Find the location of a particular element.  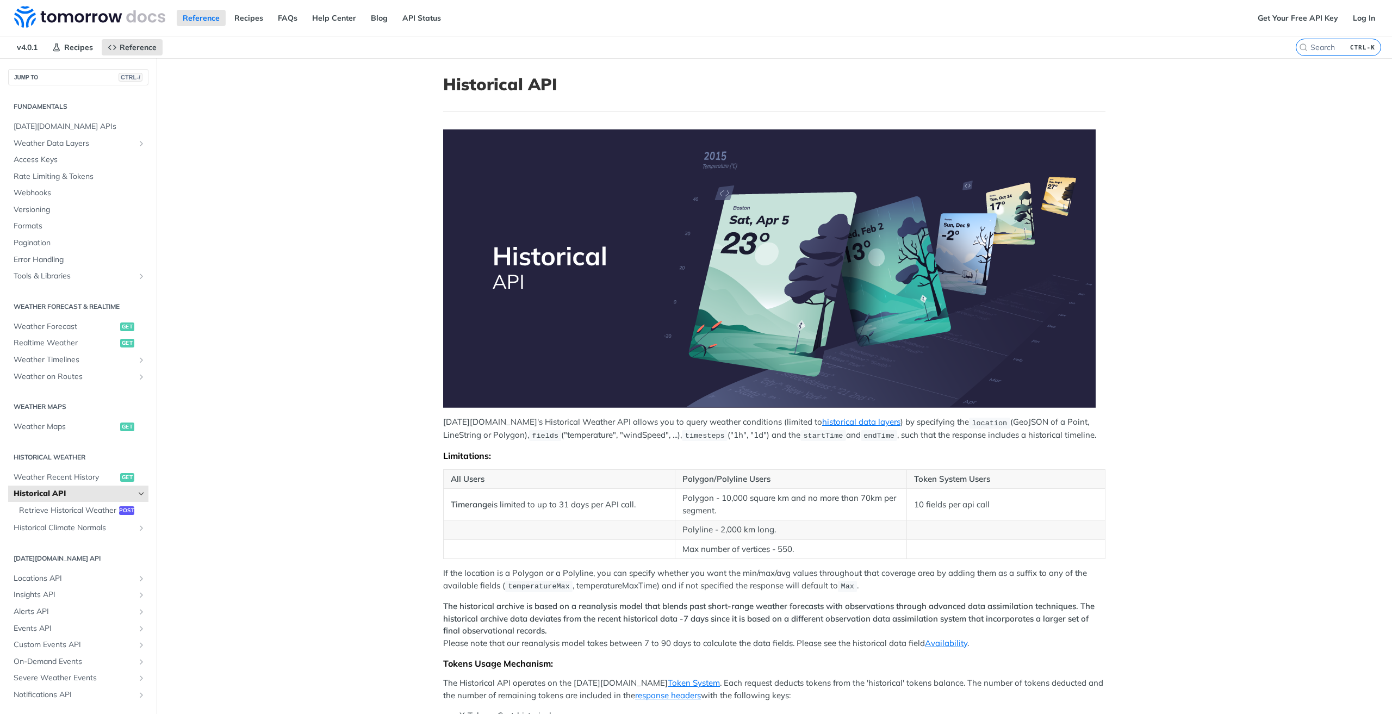

span: Alerts API is located at coordinates (74, 612).